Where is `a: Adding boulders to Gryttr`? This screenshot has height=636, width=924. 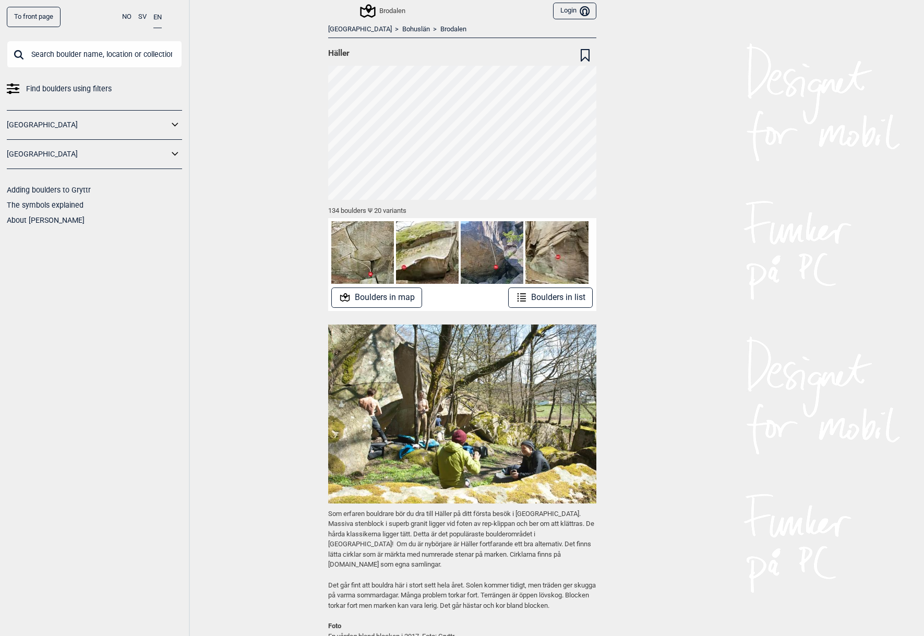 a: Adding boulders to Gryttr is located at coordinates (49, 190).